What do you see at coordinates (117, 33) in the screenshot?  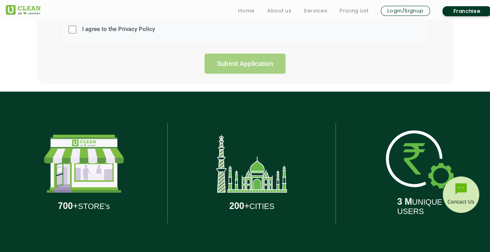 I see `label: I agree to the Privacy Policy` at bounding box center [117, 33].